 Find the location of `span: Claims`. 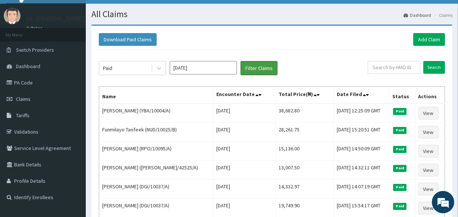

span: Claims is located at coordinates (23, 99).